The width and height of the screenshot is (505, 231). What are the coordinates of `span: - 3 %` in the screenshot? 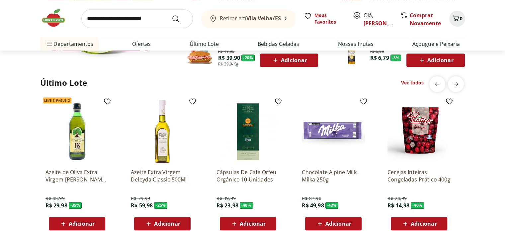 It's located at (396, 58).